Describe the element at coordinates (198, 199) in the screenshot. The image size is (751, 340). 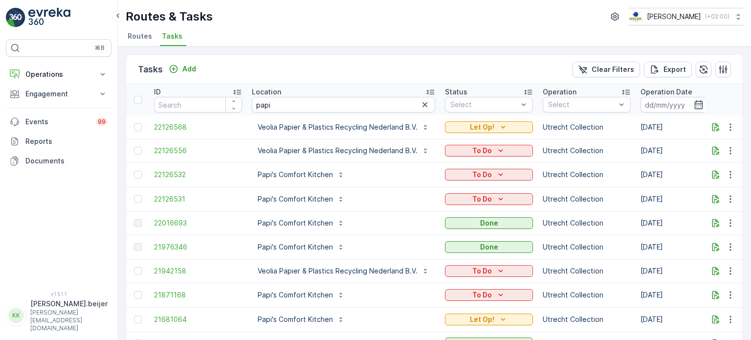
I see `a: 22126531` at that location.